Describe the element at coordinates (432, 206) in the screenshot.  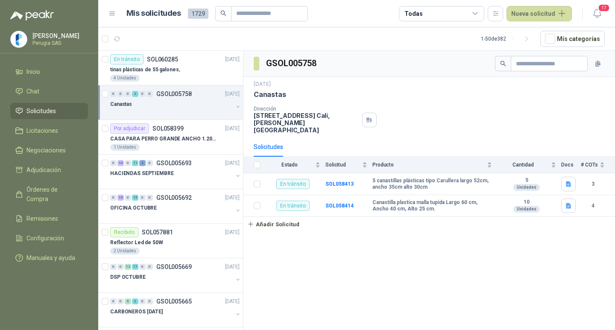
I see `b: Canastilla plastica malla tupida Largo 60 cm, Ancho 40 cm, Alto 25 cm.` at that location.